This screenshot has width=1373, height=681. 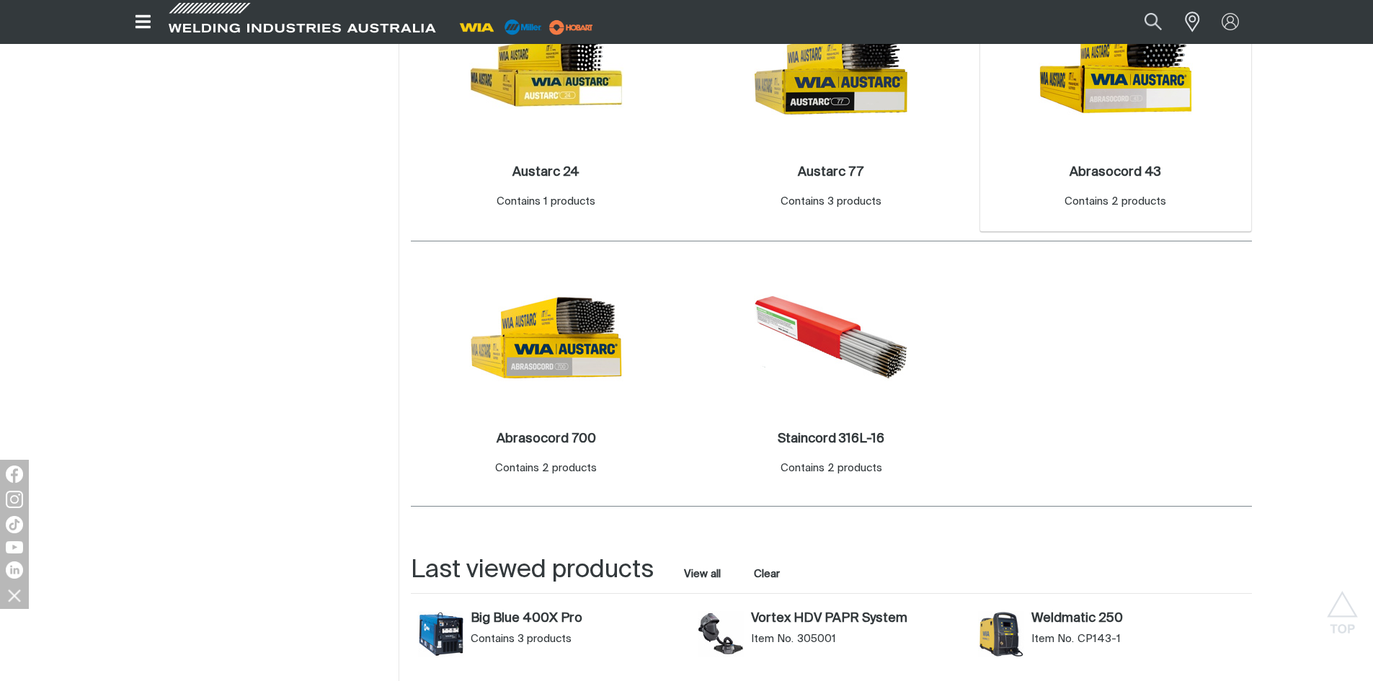 What do you see at coordinates (1001, 634) in the screenshot?
I see `img: Weldmatic 250` at bounding box center [1001, 634].